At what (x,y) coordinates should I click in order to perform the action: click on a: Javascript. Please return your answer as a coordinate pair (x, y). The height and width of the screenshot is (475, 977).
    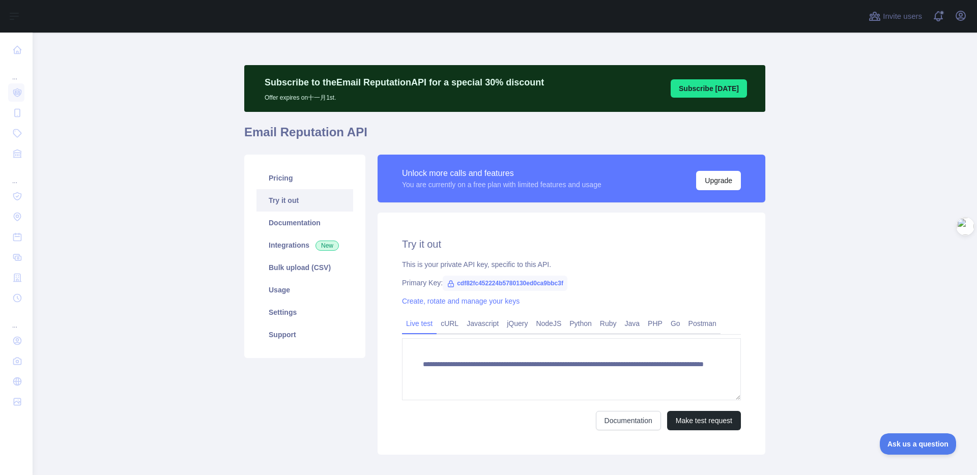
    Looking at the image, I should click on (482, 324).